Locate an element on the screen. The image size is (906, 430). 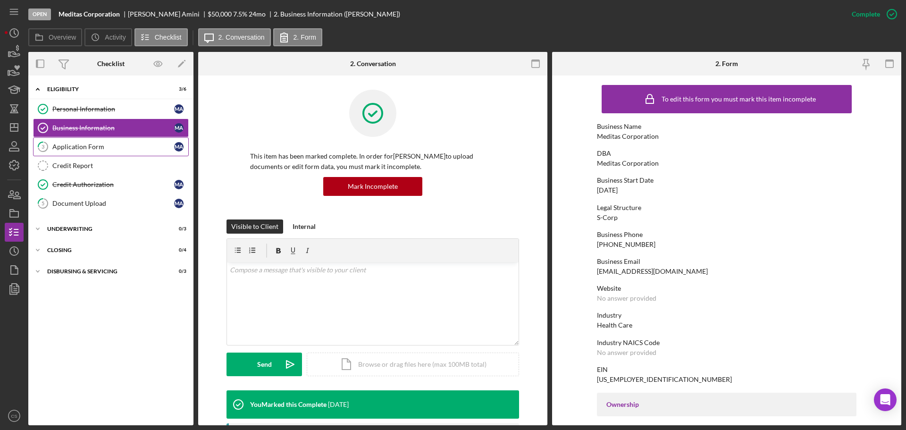
button: Overview is located at coordinates (55, 37).